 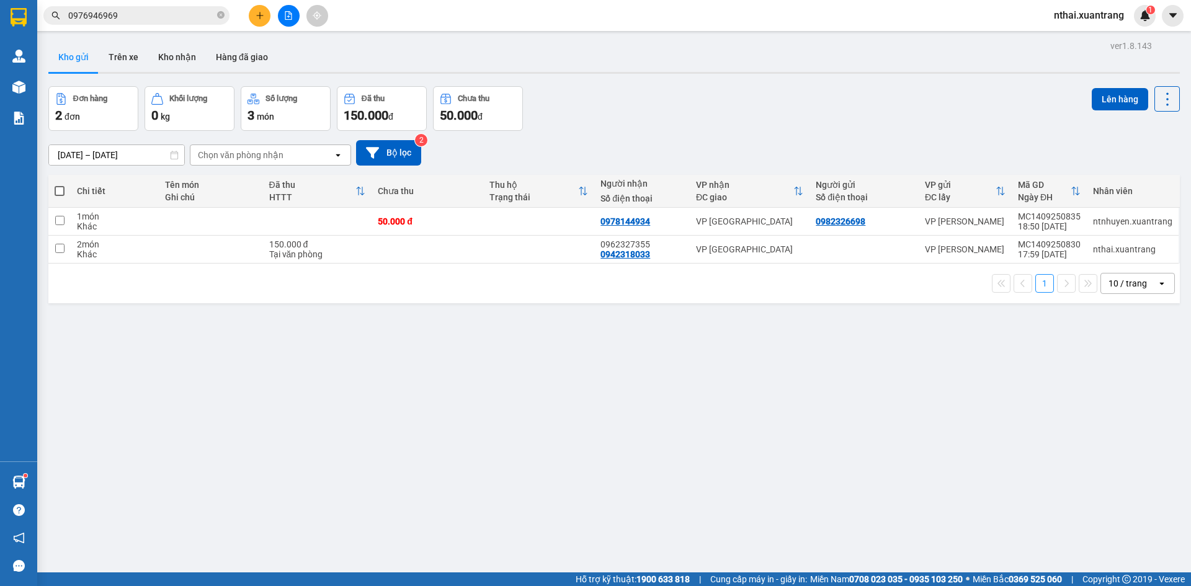 What do you see at coordinates (864, 185) in the screenshot?
I see `div: Người gửi` at bounding box center [864, 185].